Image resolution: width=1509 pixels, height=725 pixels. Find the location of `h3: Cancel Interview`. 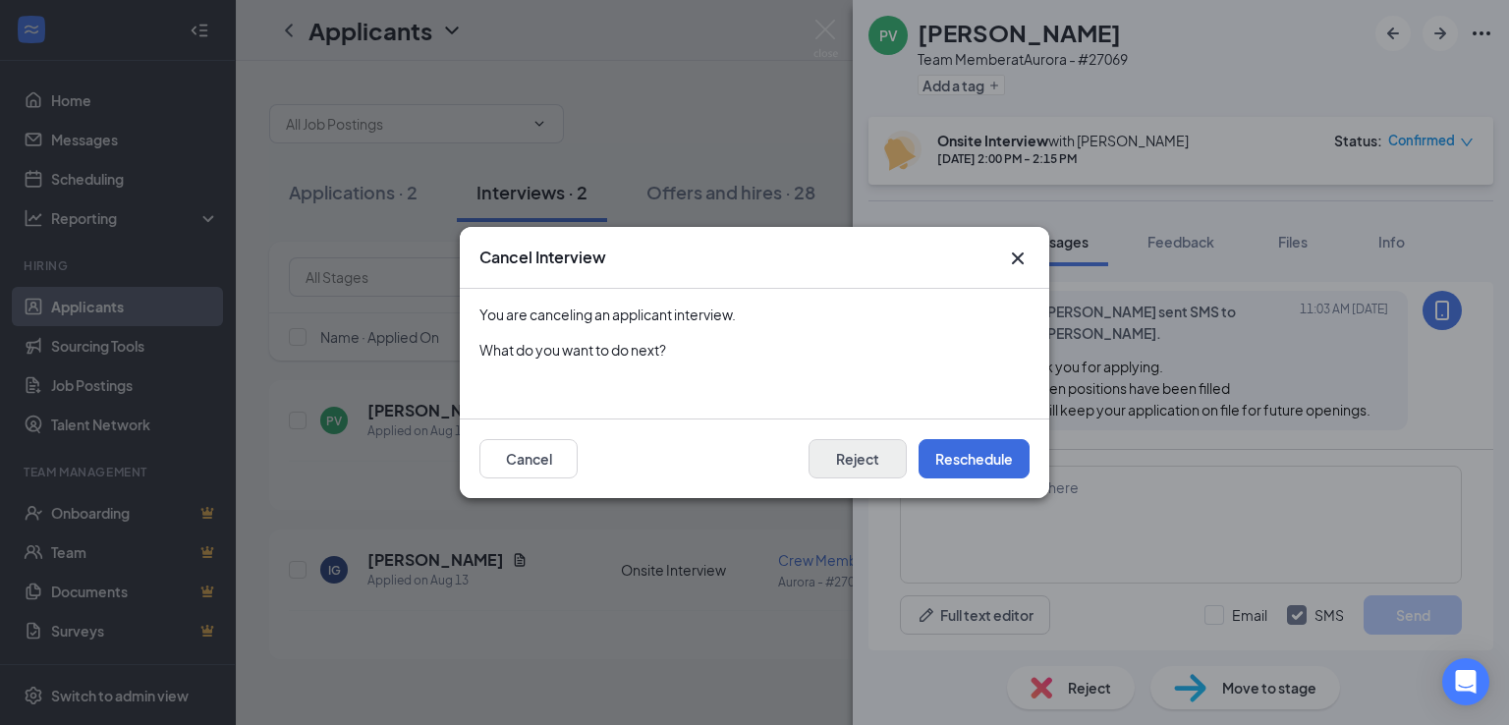

h3: Cancel Interview is located at coordinates (542, 257).